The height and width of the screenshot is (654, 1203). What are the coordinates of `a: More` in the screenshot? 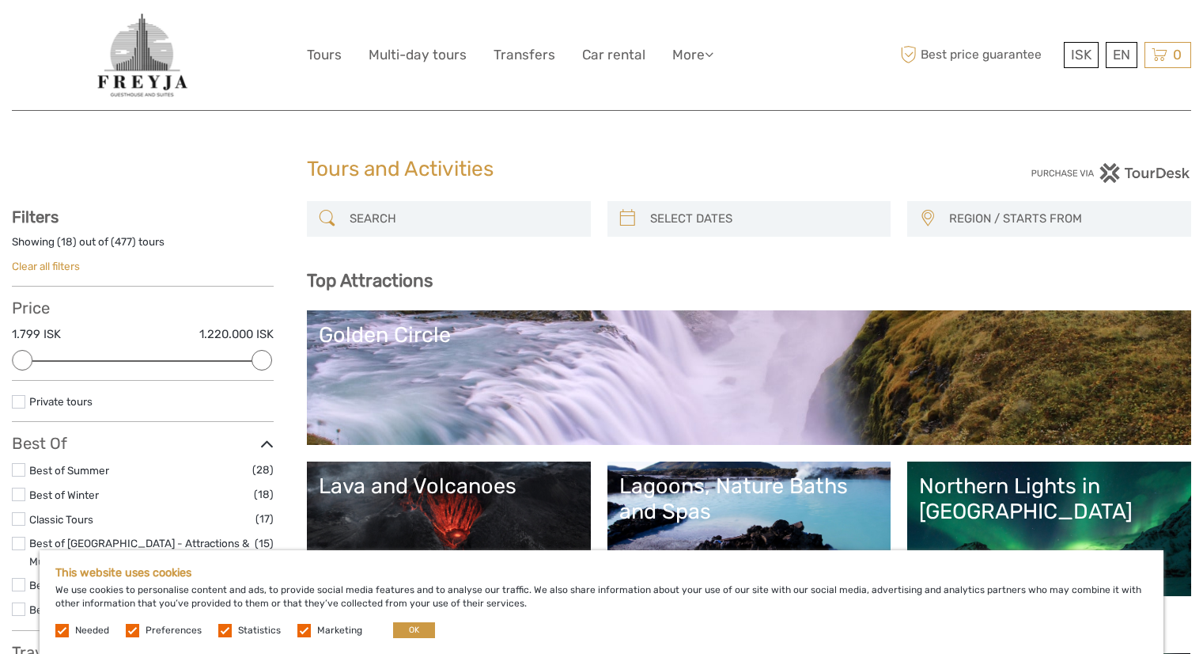 It's located at (693, 55).